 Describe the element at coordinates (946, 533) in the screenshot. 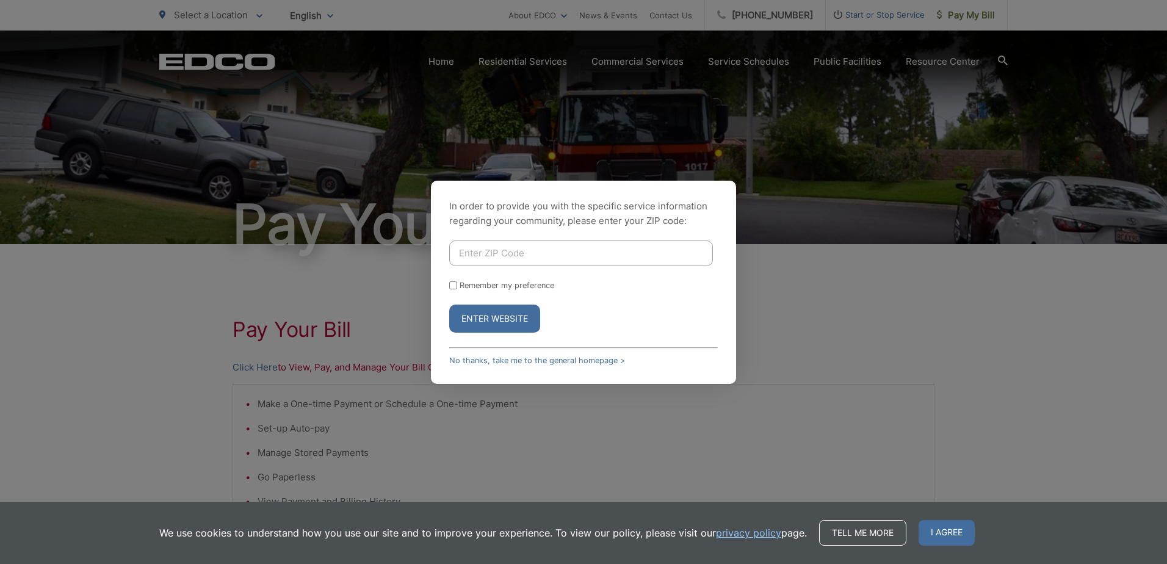

I see `span: I agree` at that location.